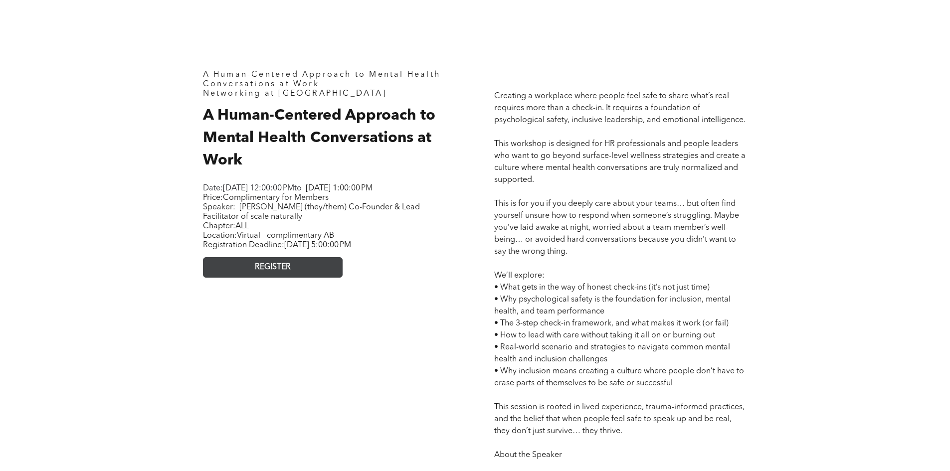 Image resolution: width=950 pixels, height=471 pixels. Describe the element at coordinates (219, 207) in the screenshot. I see `span: Speaker:` at that location.